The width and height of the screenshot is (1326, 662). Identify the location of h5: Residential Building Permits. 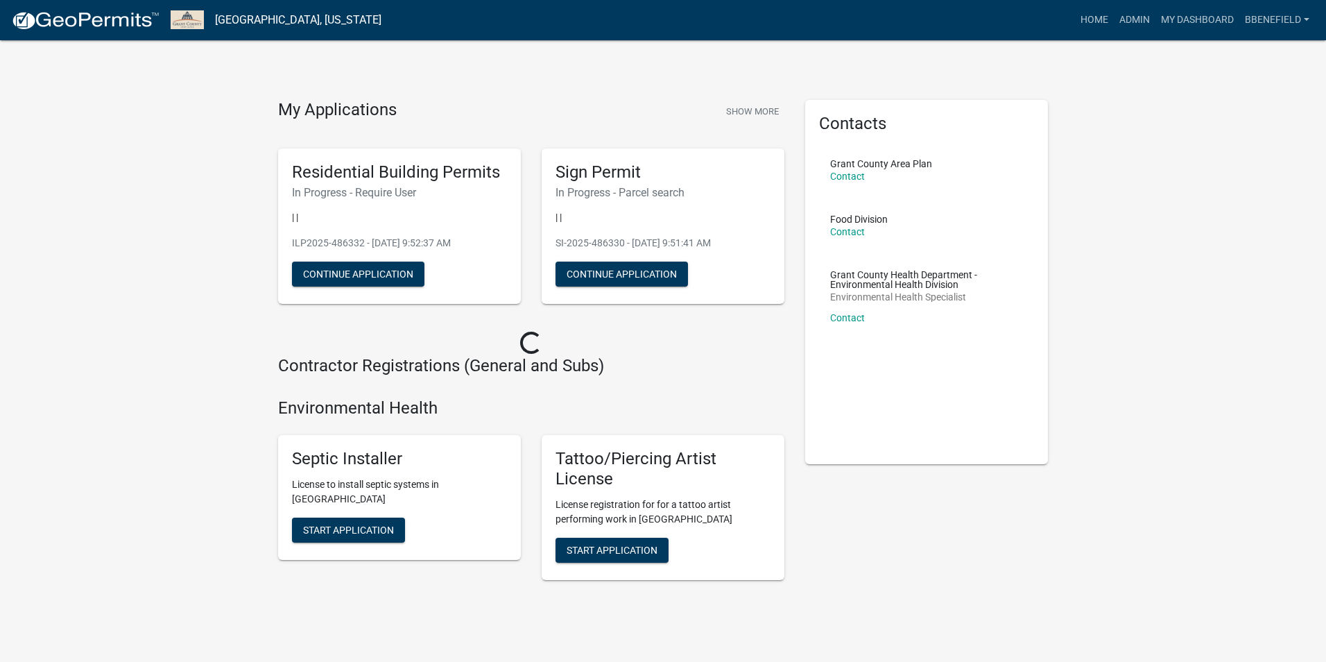
(400, 172).